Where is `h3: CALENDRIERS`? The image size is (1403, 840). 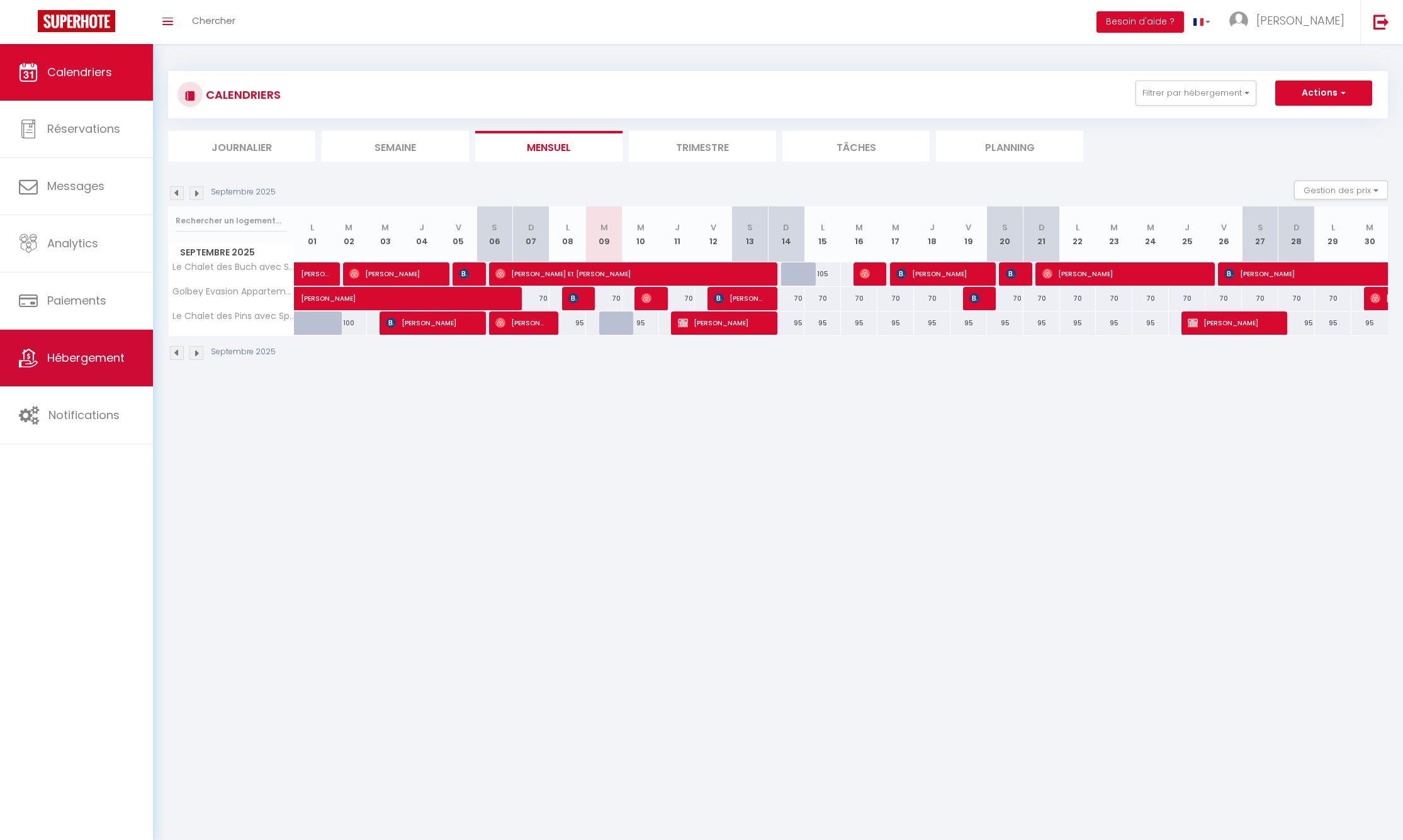 h3: CALENDRIERS is located at coordinates (242, 94).